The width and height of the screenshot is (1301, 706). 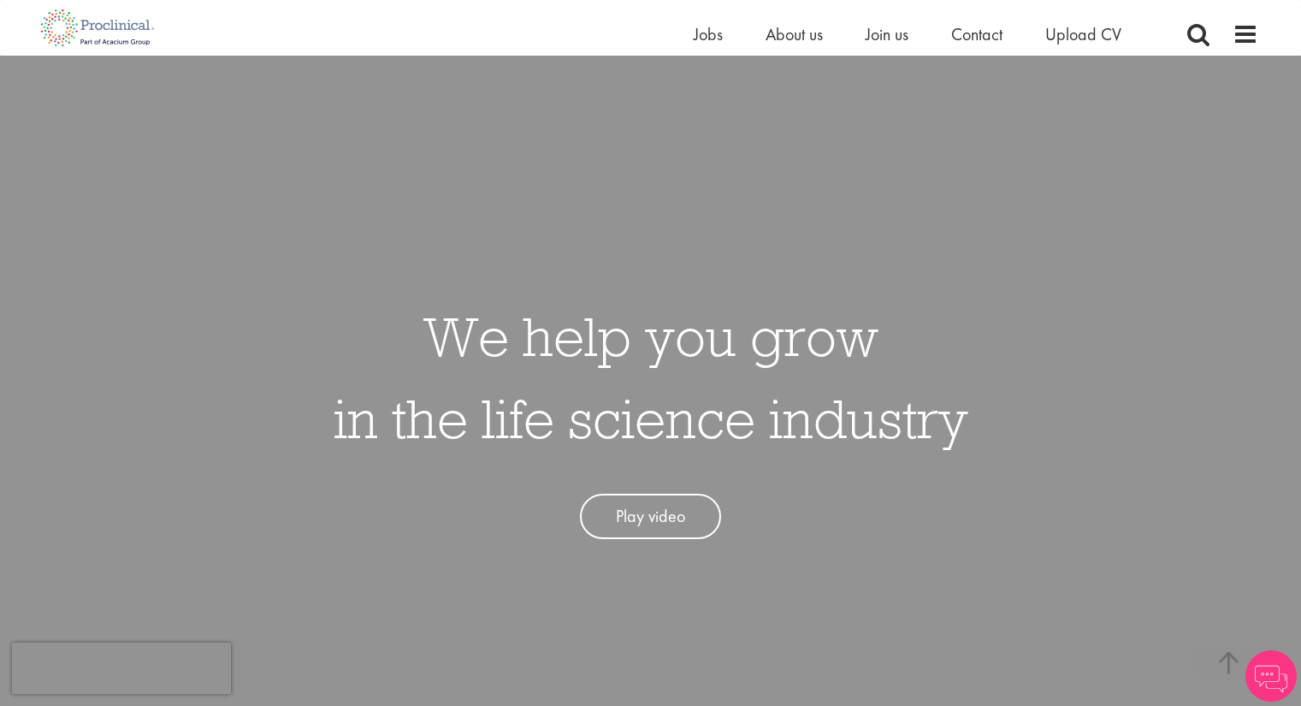 I want to click on a: Join us, so click(x=887, y=34).